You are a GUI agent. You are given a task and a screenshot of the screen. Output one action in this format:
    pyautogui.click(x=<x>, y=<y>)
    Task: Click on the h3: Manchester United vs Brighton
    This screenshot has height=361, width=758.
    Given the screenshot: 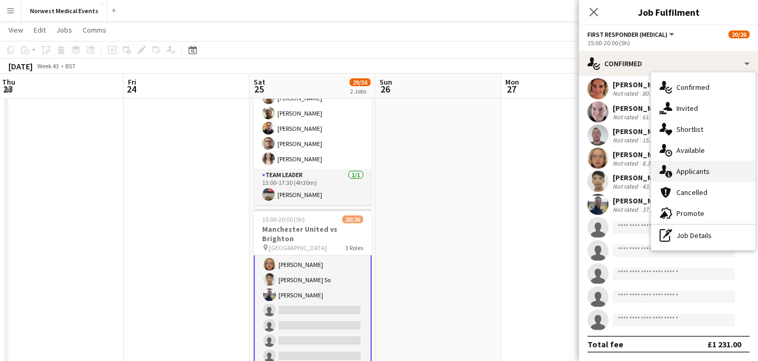 What is the action you would take?
    pyautogui.click(x=313, y=234)
    